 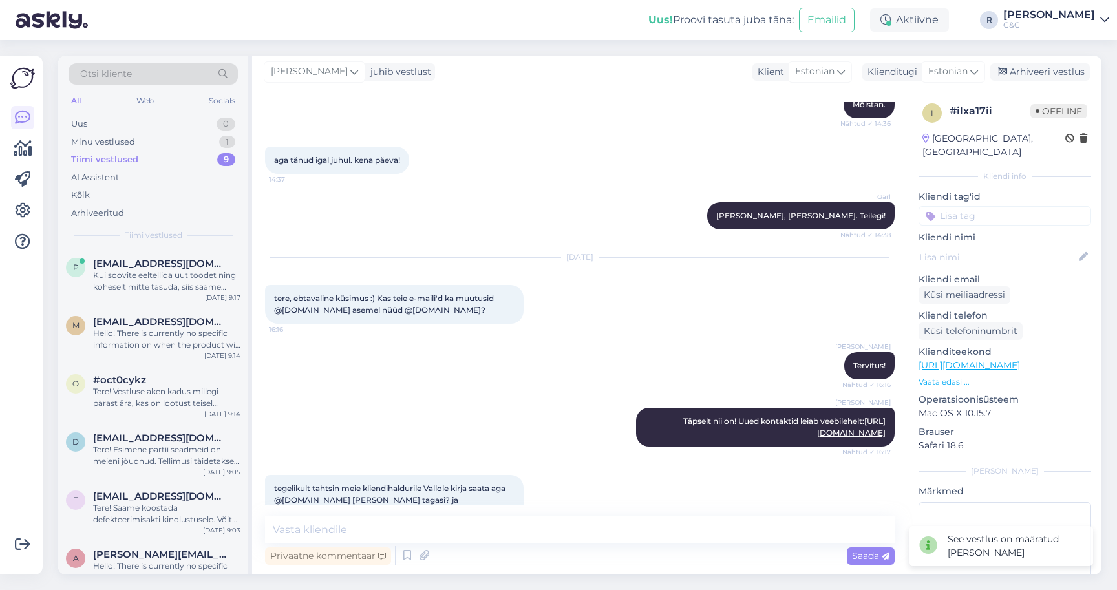 What do you see at coordinates (971, 331) in the screenshot?
I see `div: Küsi telefoninumbrit` at bounding box center [971, 331].